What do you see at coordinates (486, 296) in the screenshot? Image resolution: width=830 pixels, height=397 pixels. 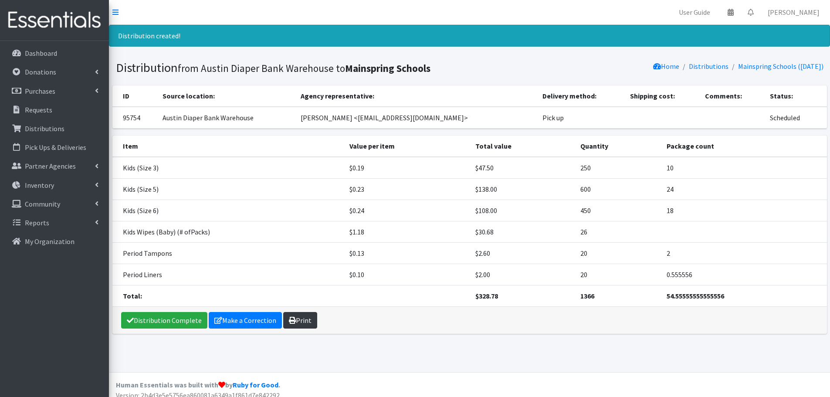 I see `strong: $328.78` at bounding box center [486, 296].